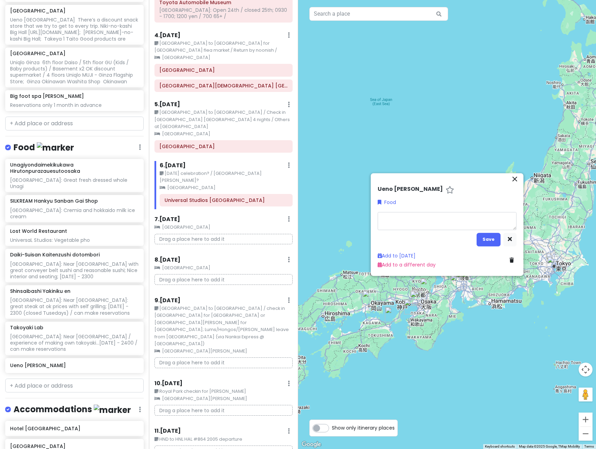 The width and height of the screenshot is (596, 449). What do you see at coordinates (392, 314) in the screenshot?
I see `div: Otsuka Museum of Art` at bounding box center [392, 314].